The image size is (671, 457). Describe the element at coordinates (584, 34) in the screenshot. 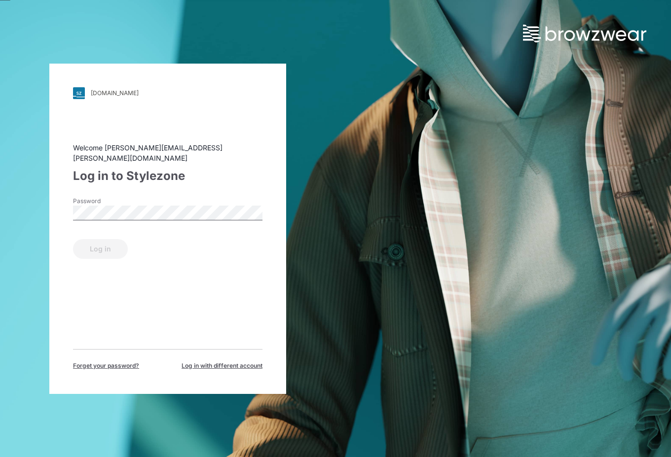

I see `img: browzwear-logo.73288ffb.svg` at that location.